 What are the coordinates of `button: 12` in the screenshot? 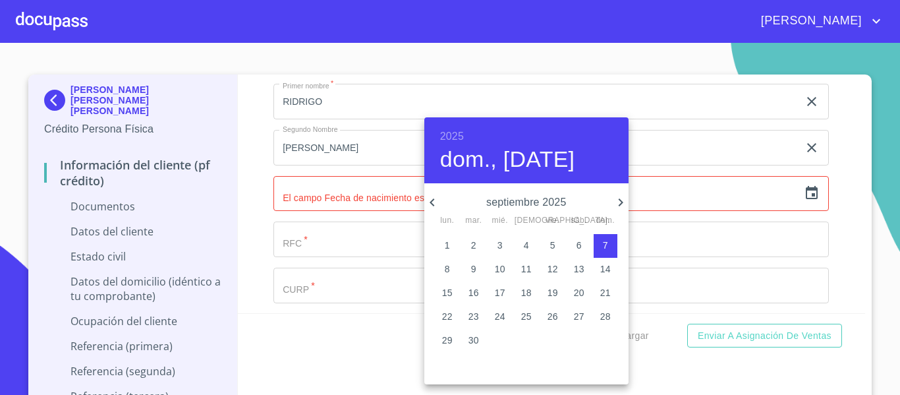 It's located at (553, 269).